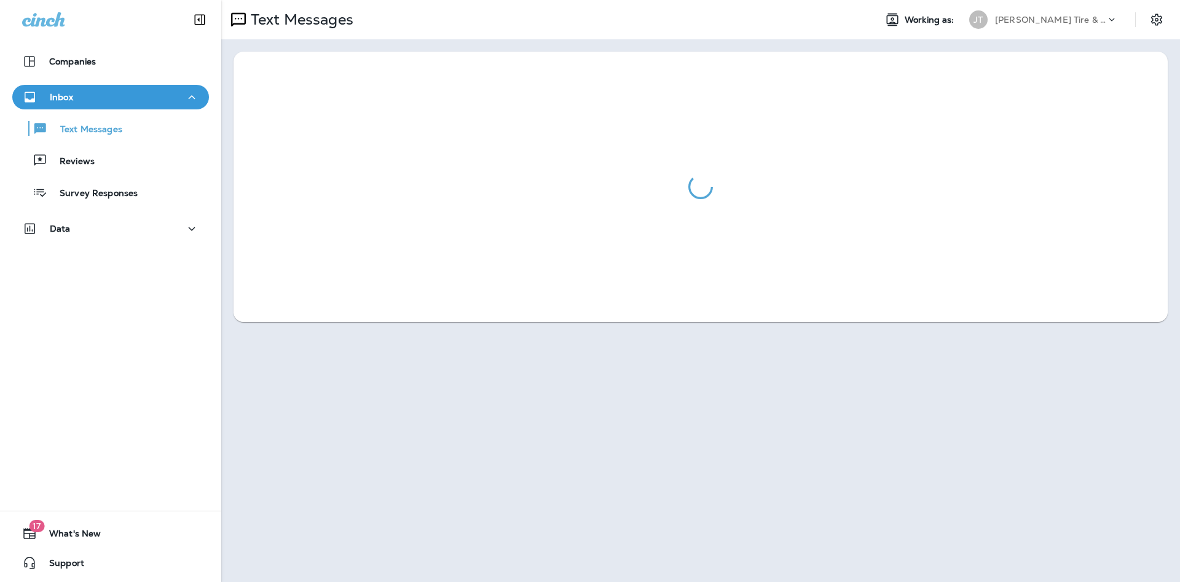 The width and height of the screenshot is (1180, 582). What do you see at coordinates (71, 162) in the screenshot?
I see `p: Reviews` at bounding box center [71, 162].